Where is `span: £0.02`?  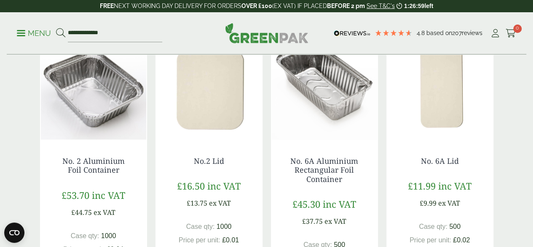
span: £0.02 is located at coordinates (461, 239).